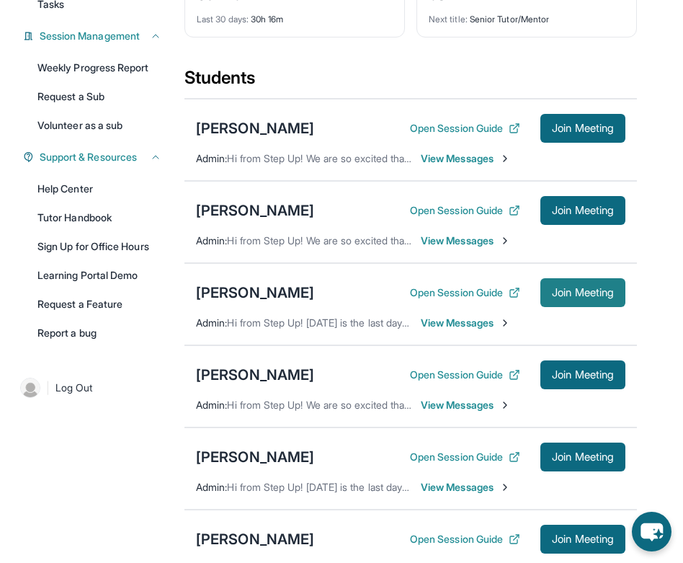 Image resolution: width=683 pixels, height=563 pixels. Describe the element at coordinates (74, 388) in the screenshot. I see `span: Log Out` at that location.